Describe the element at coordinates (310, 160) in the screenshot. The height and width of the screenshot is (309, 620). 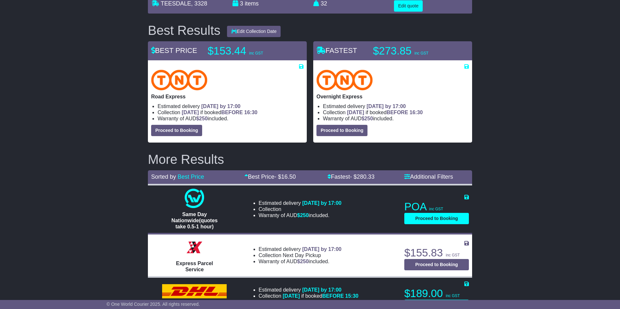
I see `h2: More Results` at that location.